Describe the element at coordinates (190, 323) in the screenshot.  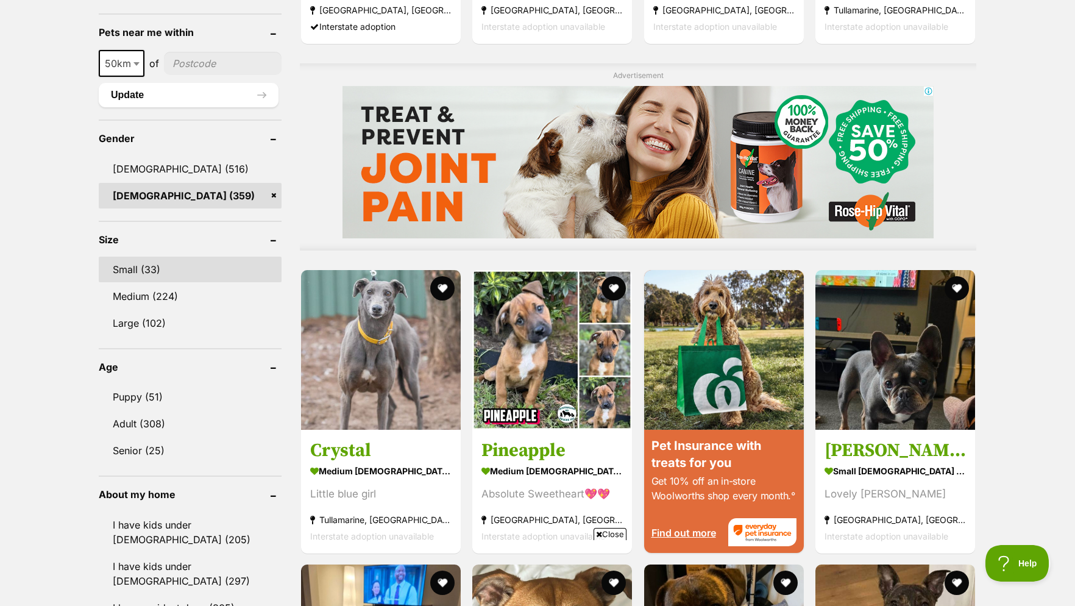
I see `a: Large (102)` at that location.